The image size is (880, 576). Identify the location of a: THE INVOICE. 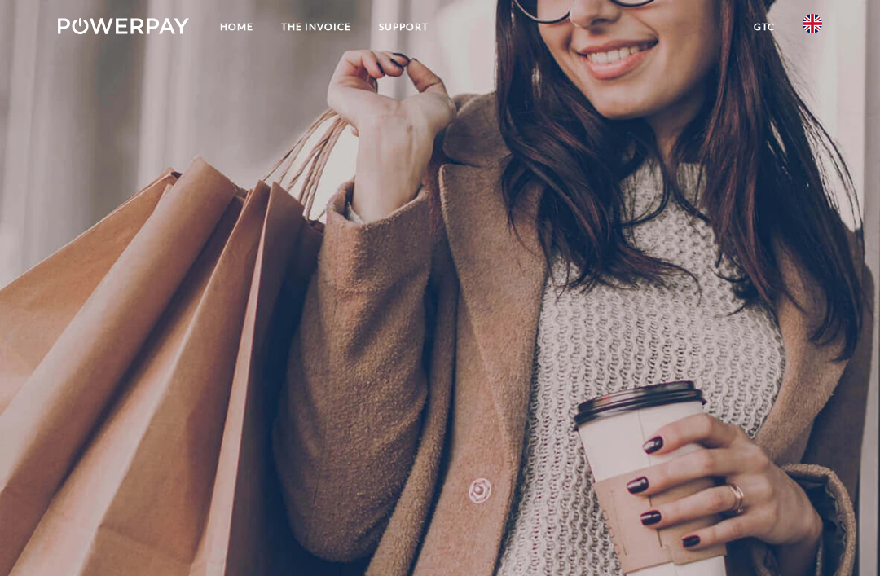
(316, 27).